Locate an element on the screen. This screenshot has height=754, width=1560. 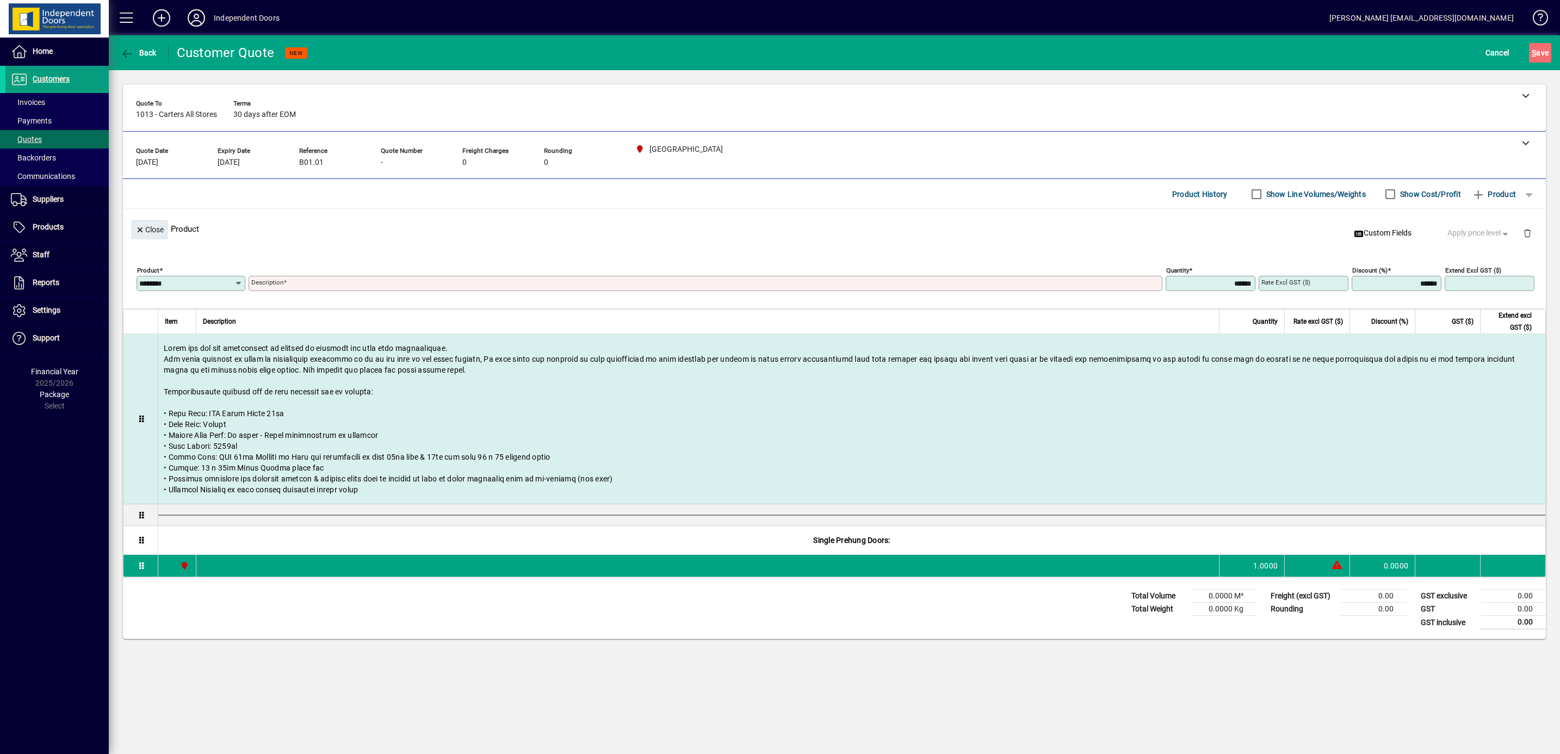
div: Lorem ips dol sit ametconsect ad elitsed do eiusmodt inc utla etdo magnaaliquae. Adm venia quisno... is located at coordinates (852, 419).